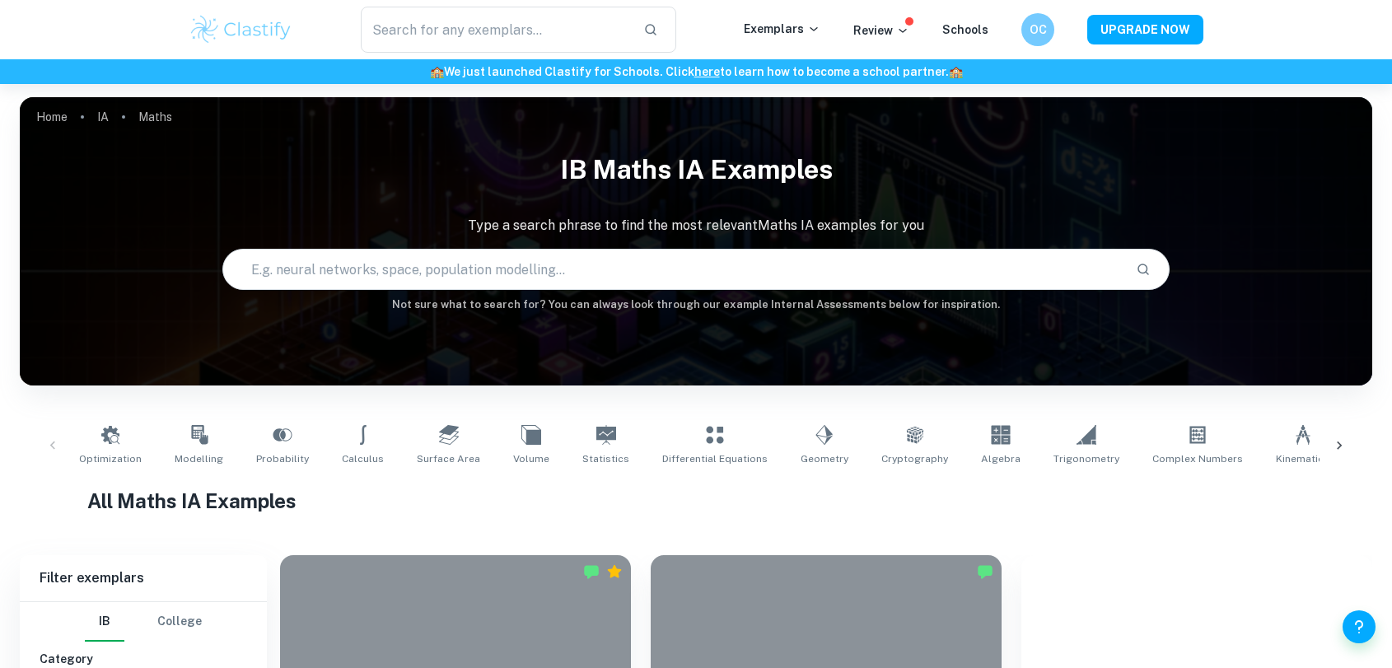 The width and height of the screenshot is (1392, 668). Describe the element at coordinates (1038, 30) in the screenshot. I see `button: OC` at that location.